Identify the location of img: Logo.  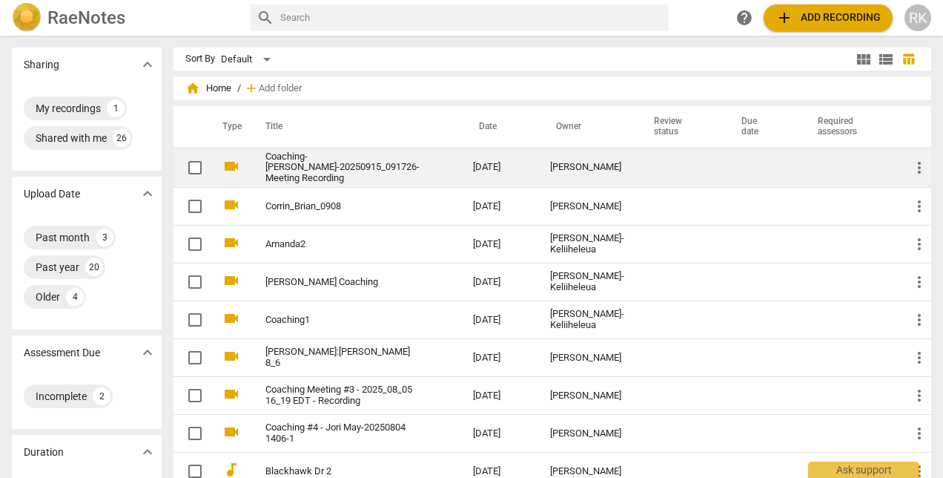
(27, 18).